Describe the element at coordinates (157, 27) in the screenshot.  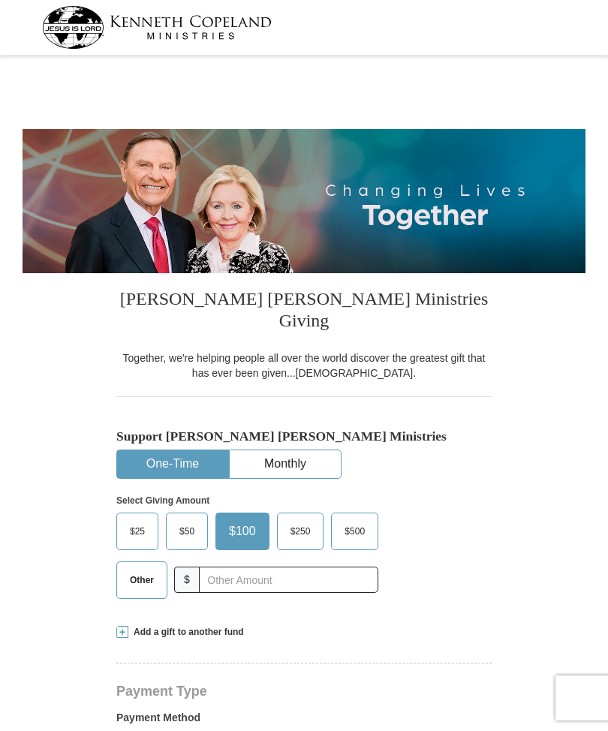
I see `img: kcm-header-logo.svg` at that location.